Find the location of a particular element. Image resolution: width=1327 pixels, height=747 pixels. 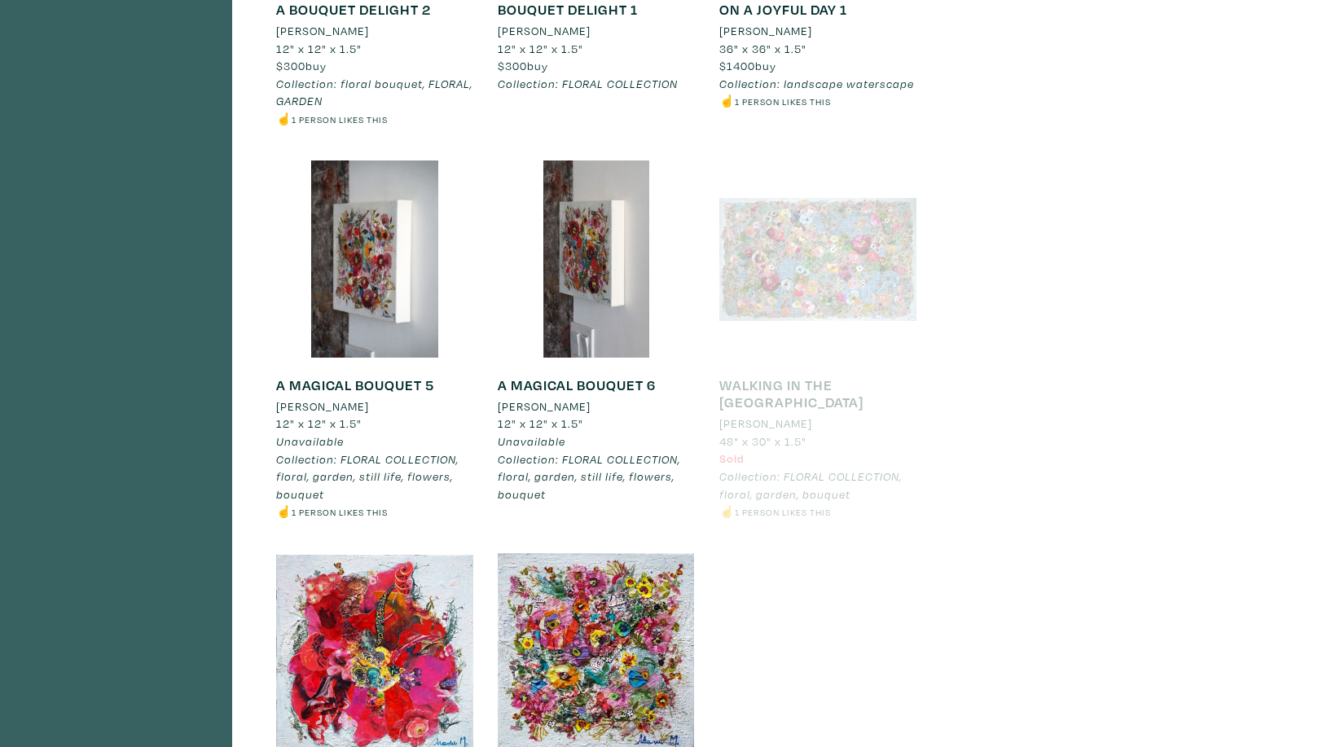

em: Collection: FLORAL COLLECTION, floral, garden, bouquet is located at coordinates (810, 485).